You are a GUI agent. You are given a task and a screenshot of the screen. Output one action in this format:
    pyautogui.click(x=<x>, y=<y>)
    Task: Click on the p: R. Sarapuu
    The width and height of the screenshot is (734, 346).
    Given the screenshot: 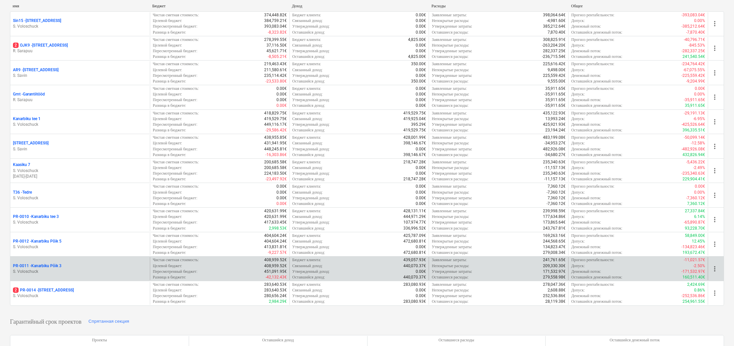 What is the action you would take?
    pyautogui.click(x=80, y=51)
    